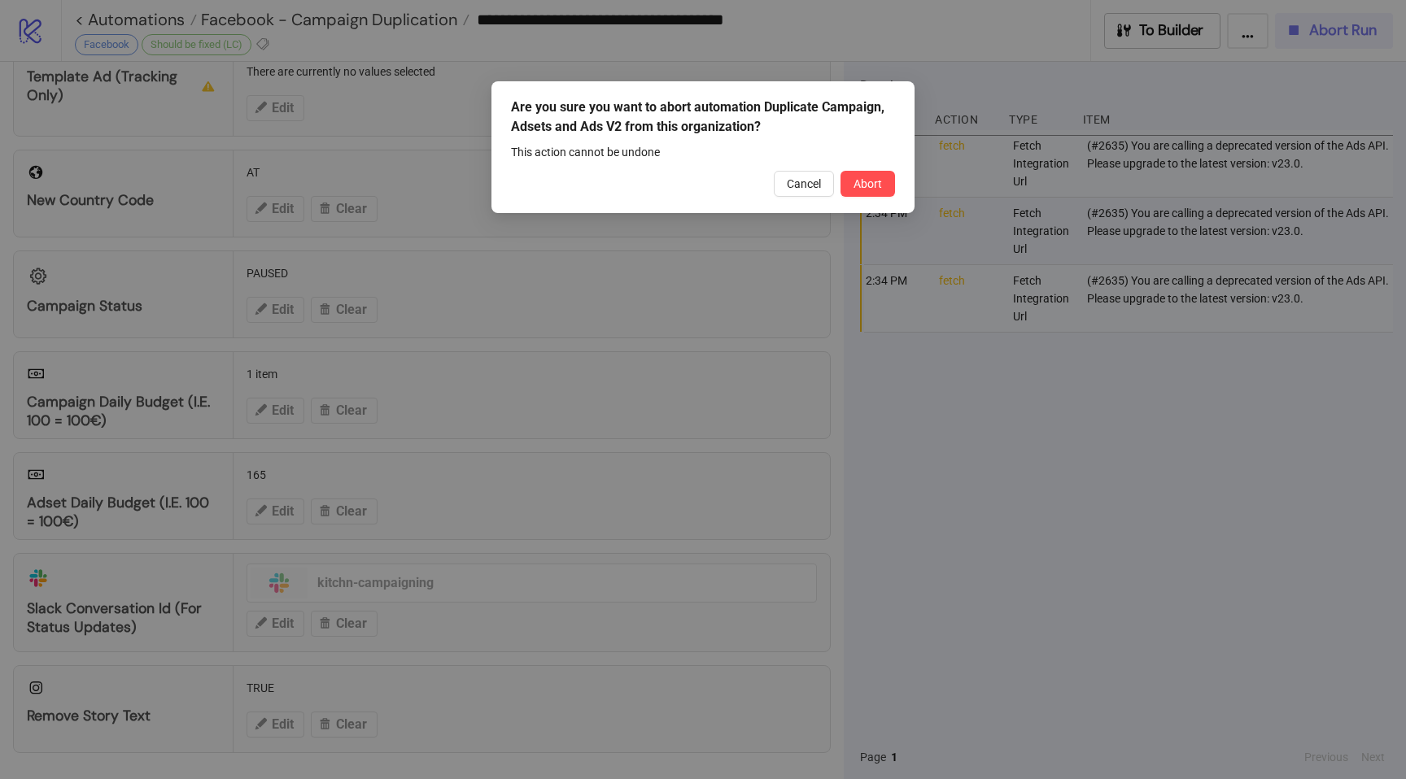 The image size is (1406, 779). Describe the element at coordinates (867, 184) in the screenshot. I see `button: Abort` at that location.